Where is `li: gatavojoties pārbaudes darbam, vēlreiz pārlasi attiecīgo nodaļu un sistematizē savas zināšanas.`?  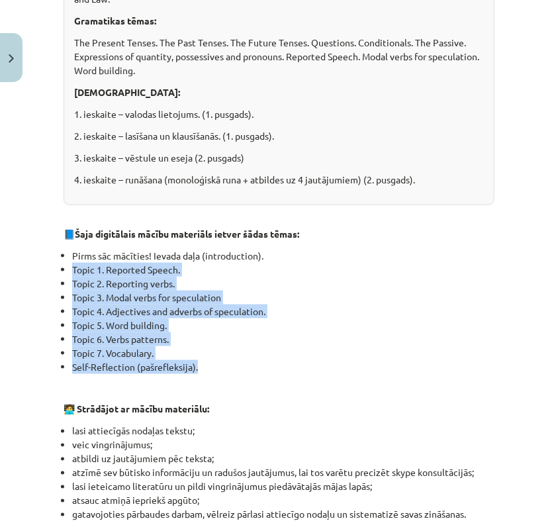 li: gatavojoties pārbaudes darbam, vēlreiz pārlasi attiecīgo nodaļu un sistematizē savas zināšanas. is located at coordinates (283, 514).